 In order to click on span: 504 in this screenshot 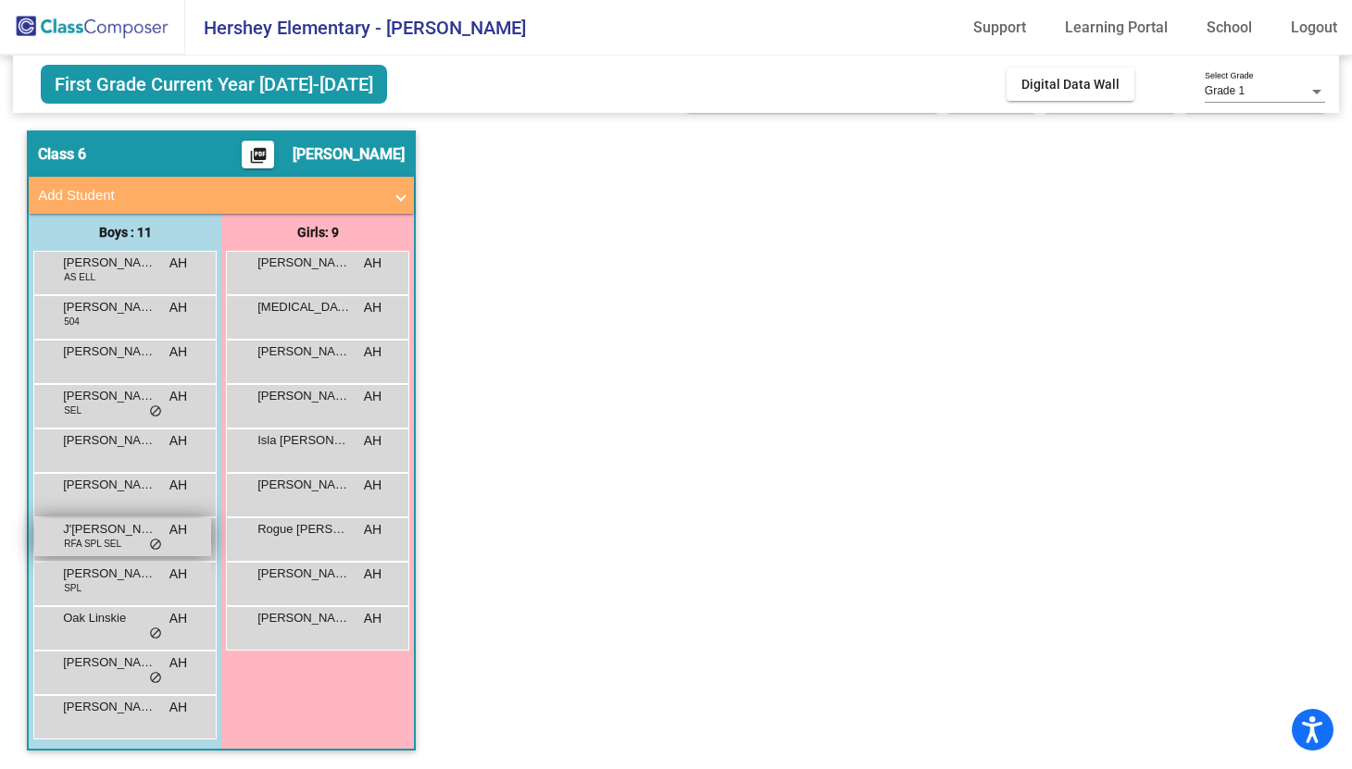, I will do `click(71, 321)`.